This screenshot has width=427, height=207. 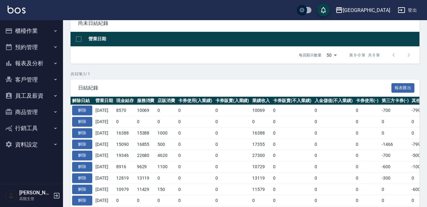 I want to click on button: 員工及薪資, so click(x=31, y=96).